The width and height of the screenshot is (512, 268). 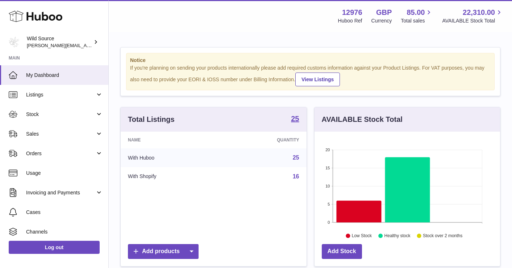 I want to click on text: Stock over 2 months, so click(x=442, y=236).